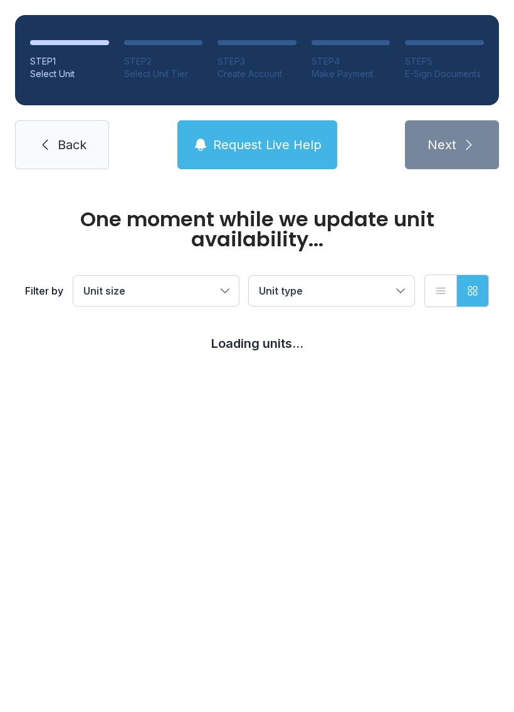 This screenshot has width=514, height=712. I want to click on span: Request Live Help, so click(267, 145).